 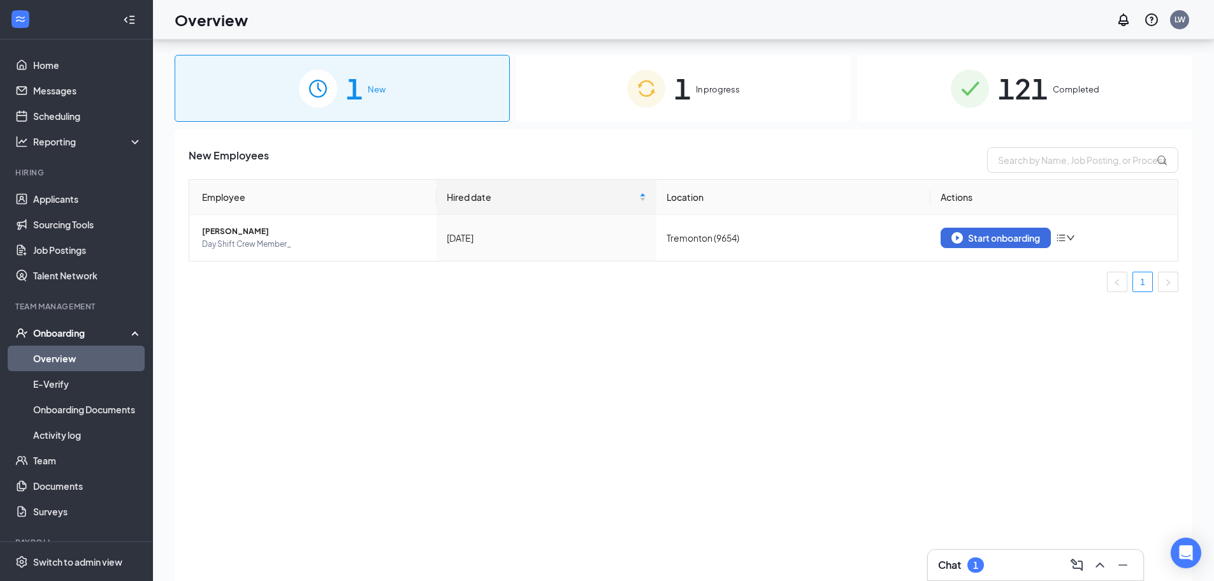 What do you see at coordinates (78, 561) in the screenshot?
I see `div: Switch to admin view` at bounding box center [78, 561].